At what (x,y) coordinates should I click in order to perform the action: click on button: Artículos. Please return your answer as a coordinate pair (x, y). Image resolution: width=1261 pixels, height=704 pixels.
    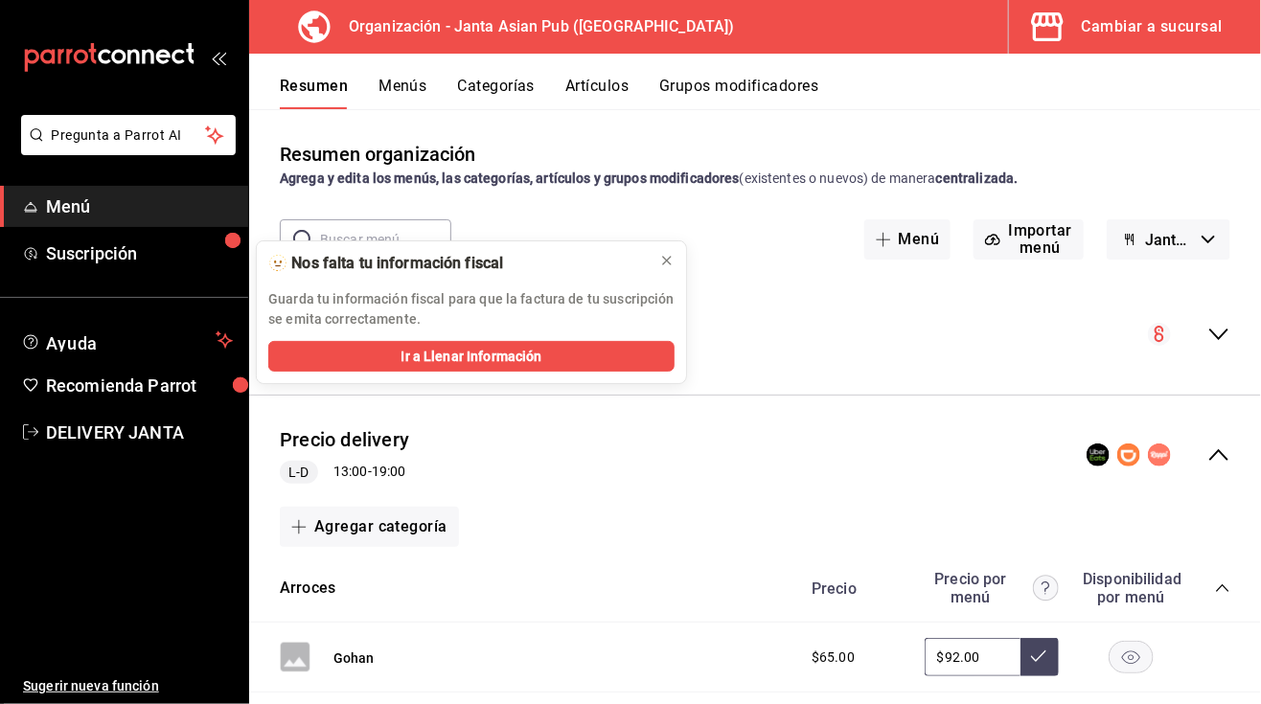
    Looking at the image, I should click on (597, 93).